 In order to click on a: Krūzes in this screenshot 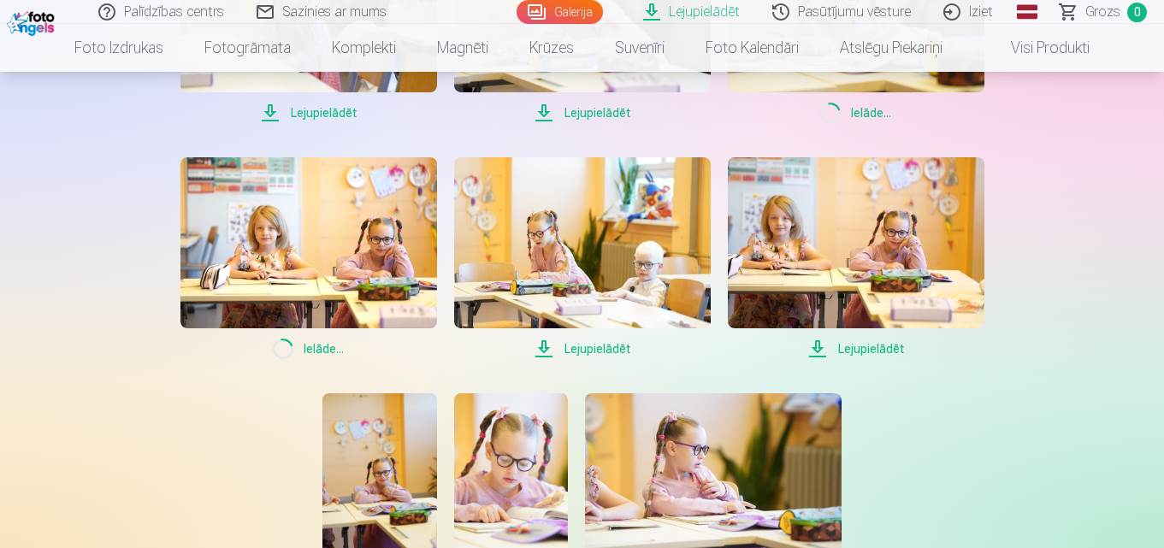, I will do `click(552, 48)`.